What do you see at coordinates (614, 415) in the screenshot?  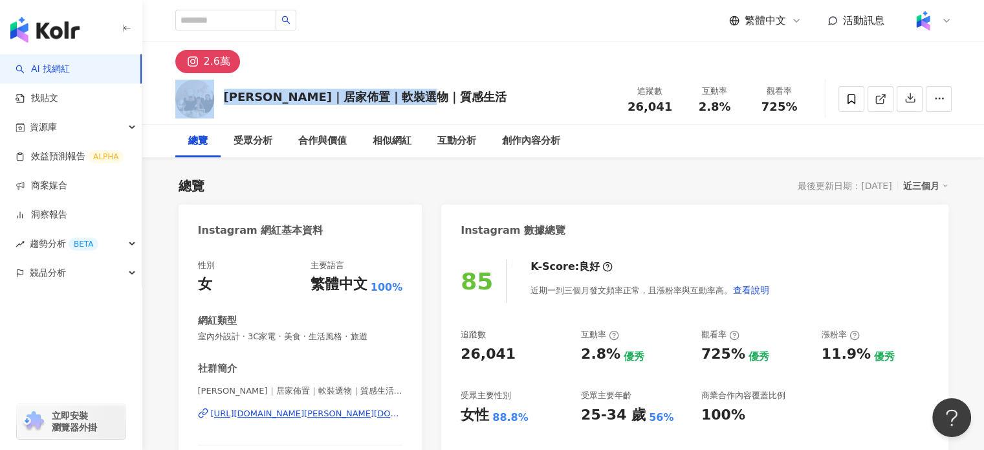 I see `div: 25-34 歲` at bounding box center [614, 415].